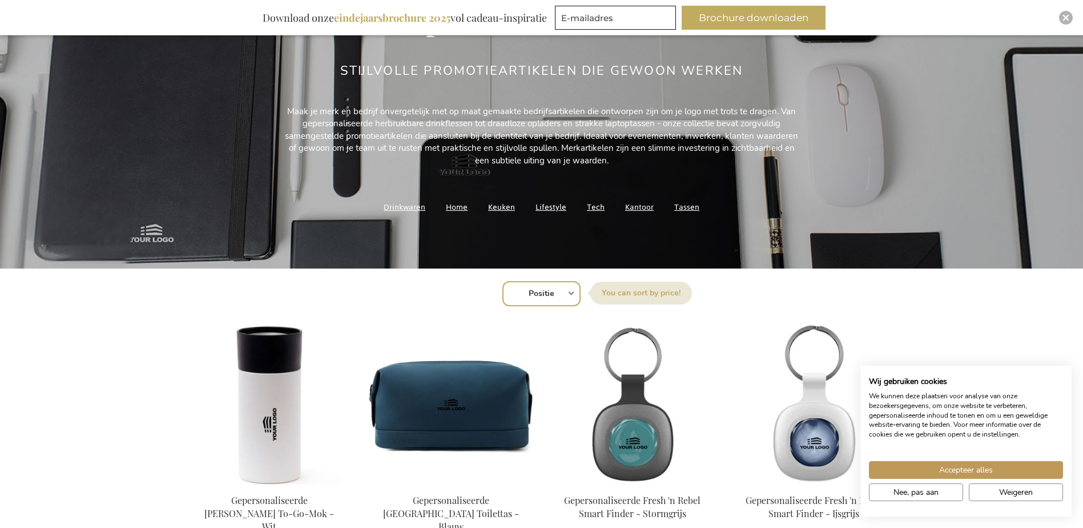  Describe the element at coordinates (542, 71) in the screenshot. I see `h2: Stijlvolle Promotieartikelen Die Gewoon Werken` at that location.